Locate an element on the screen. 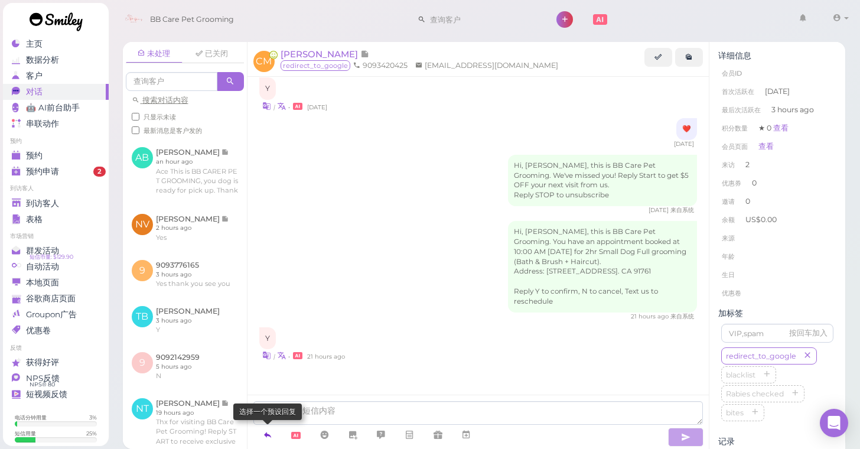  span: 余额 is located at coordinates (728, 220).